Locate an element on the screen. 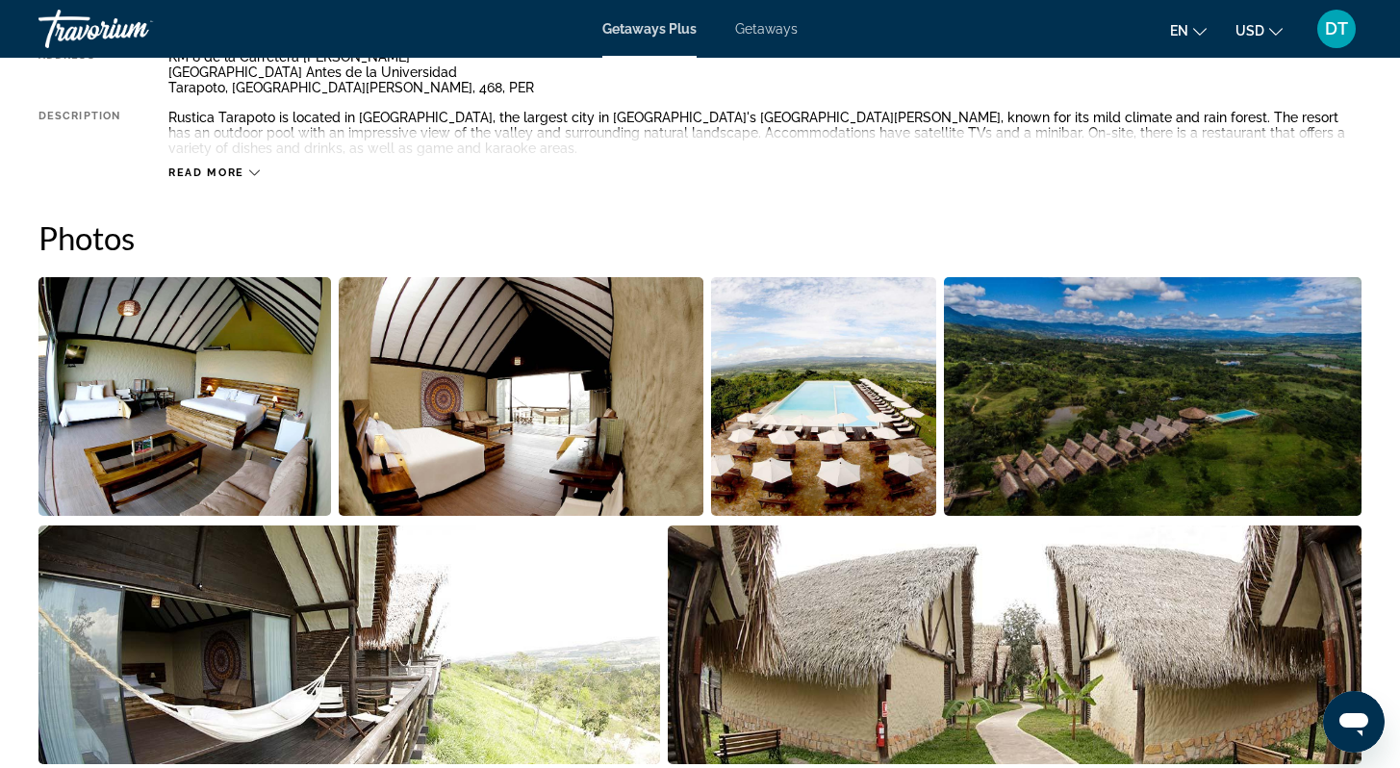  span: Getaways is located at coordinates (766, 29).